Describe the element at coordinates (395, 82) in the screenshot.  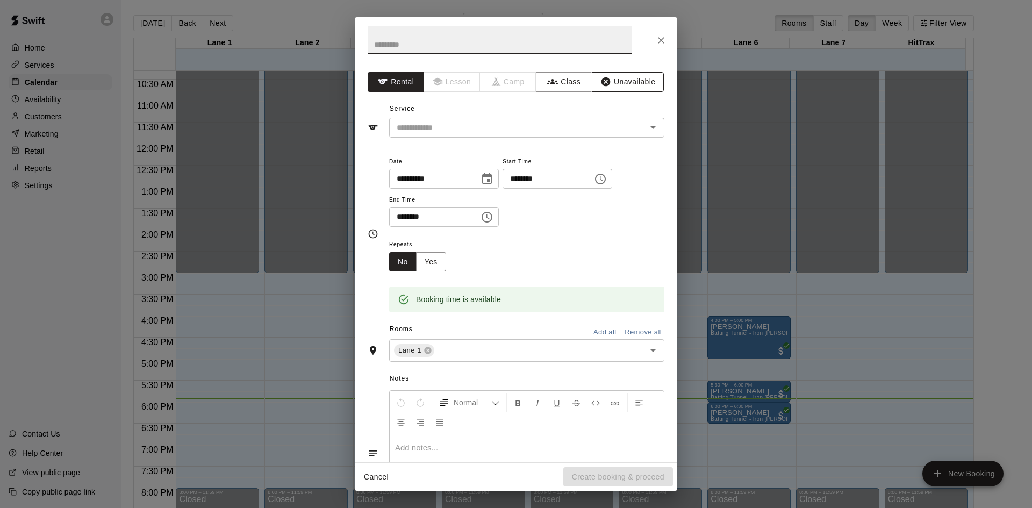
I see `button: Rental` at that location.